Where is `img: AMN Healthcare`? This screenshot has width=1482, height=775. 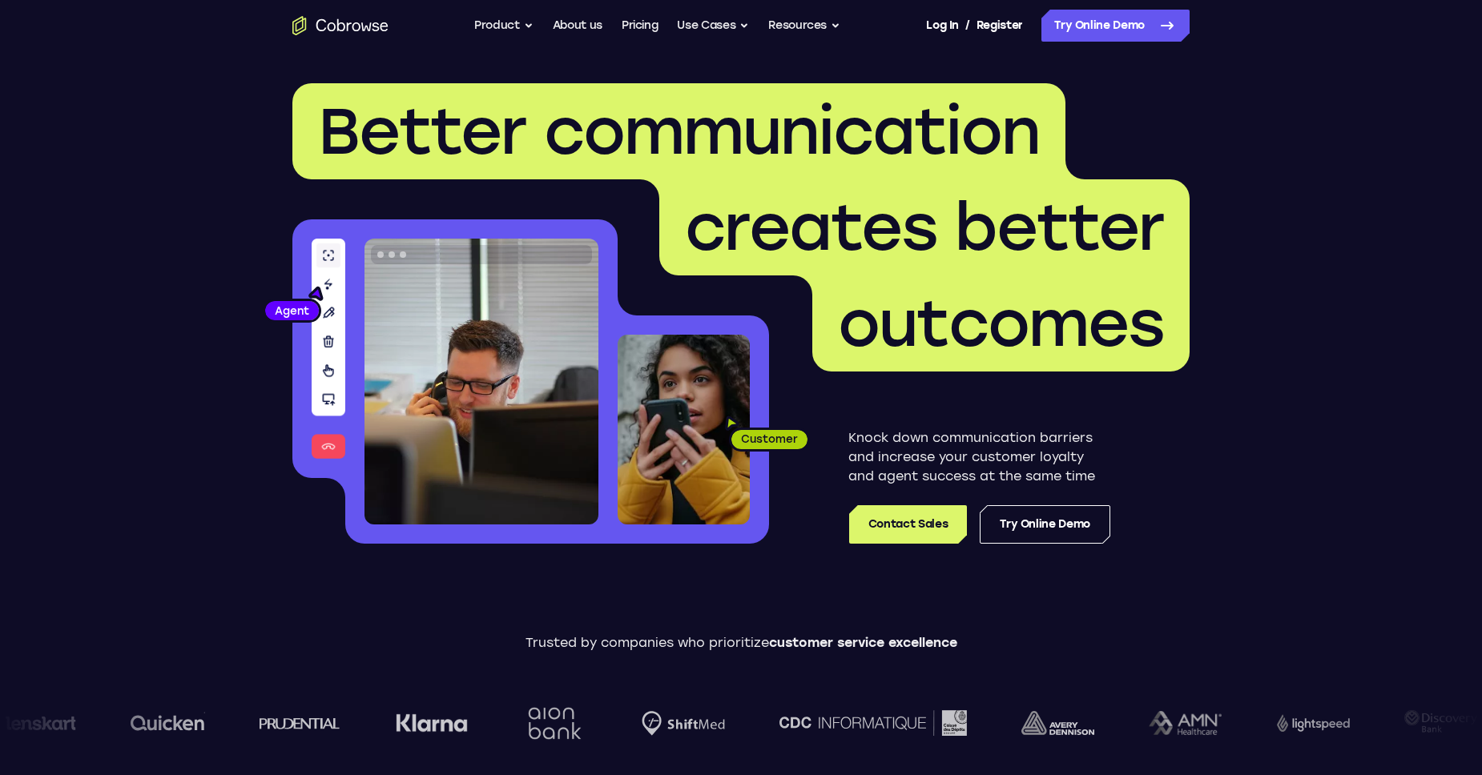
img: AMN Healthcare is located at coordinates (1184, 723).